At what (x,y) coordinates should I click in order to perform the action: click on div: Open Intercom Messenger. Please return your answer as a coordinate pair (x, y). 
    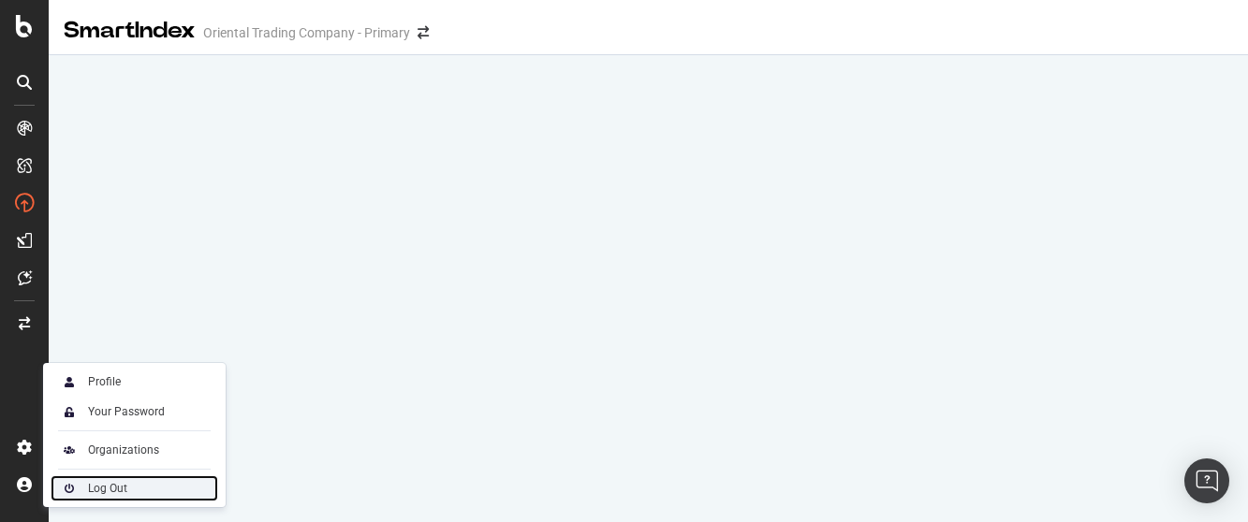
    Looking at the image, I should click on (1207, 481).